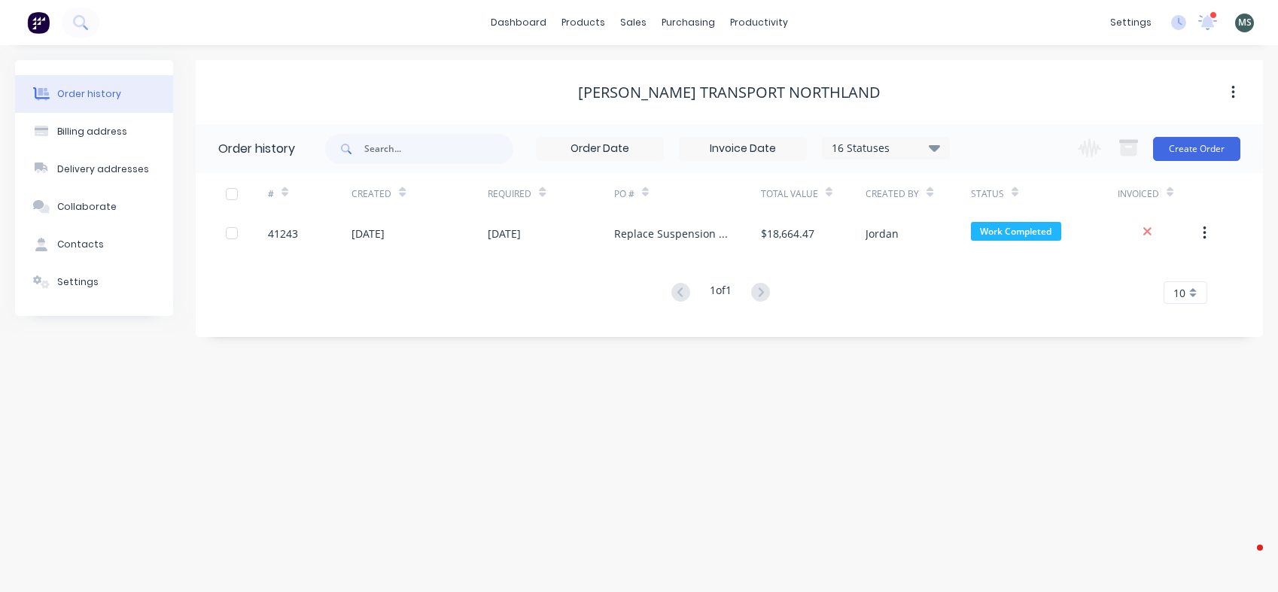 The width and height of the screenshot is (1278, 592). Describe the element at coordinates (633, 23) in the screenshot. I see `div: sales` at that location.